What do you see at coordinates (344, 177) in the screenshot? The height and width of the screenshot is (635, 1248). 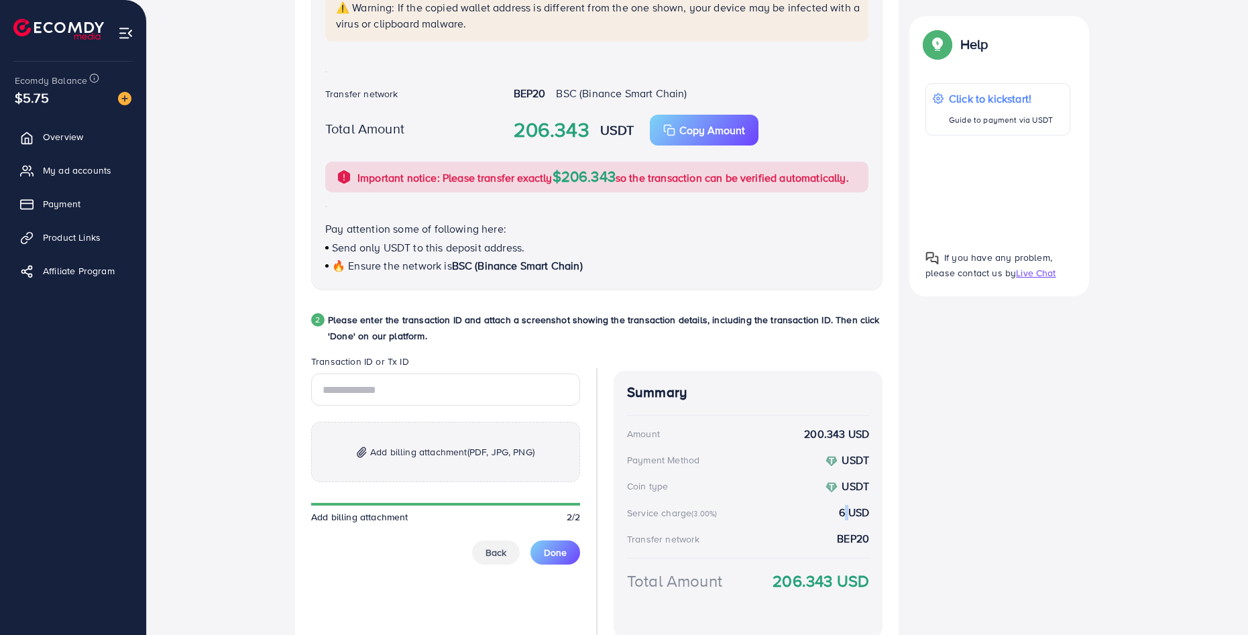 I see `img: alert` at bounding box center [344, 177].